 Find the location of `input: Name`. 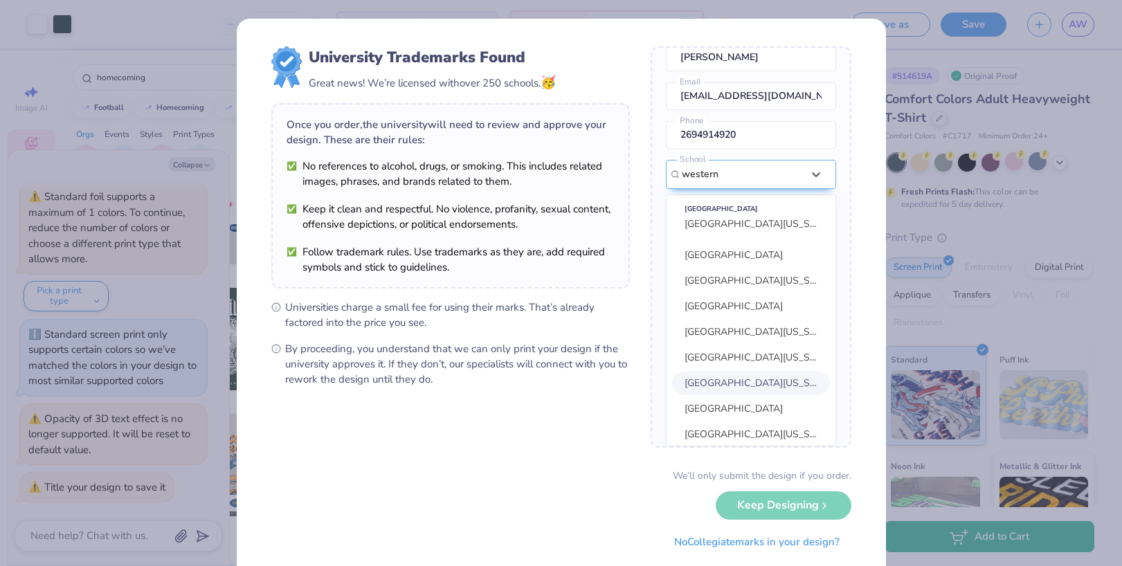

input: Name is located at coordinates (751, 57).